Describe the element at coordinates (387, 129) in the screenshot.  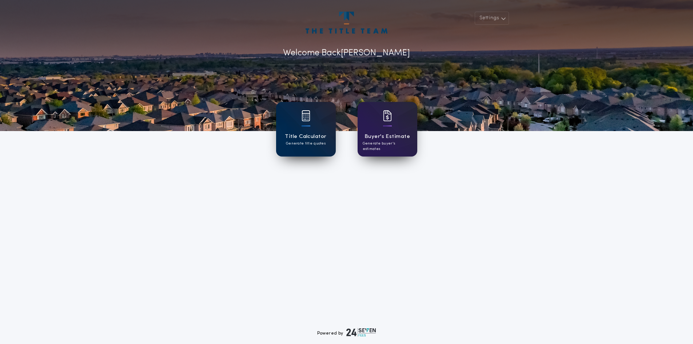
I see `a: card iconBuyer's EstimateGenerate buyer's estimates` at that location.